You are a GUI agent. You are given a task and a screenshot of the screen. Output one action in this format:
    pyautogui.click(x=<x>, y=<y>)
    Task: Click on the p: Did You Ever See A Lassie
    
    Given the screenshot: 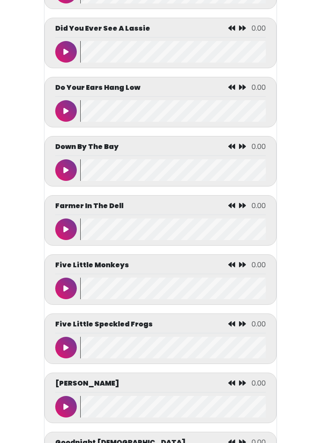 What is the action you would take?
    pyautogui.click(x=103, y=29)
    